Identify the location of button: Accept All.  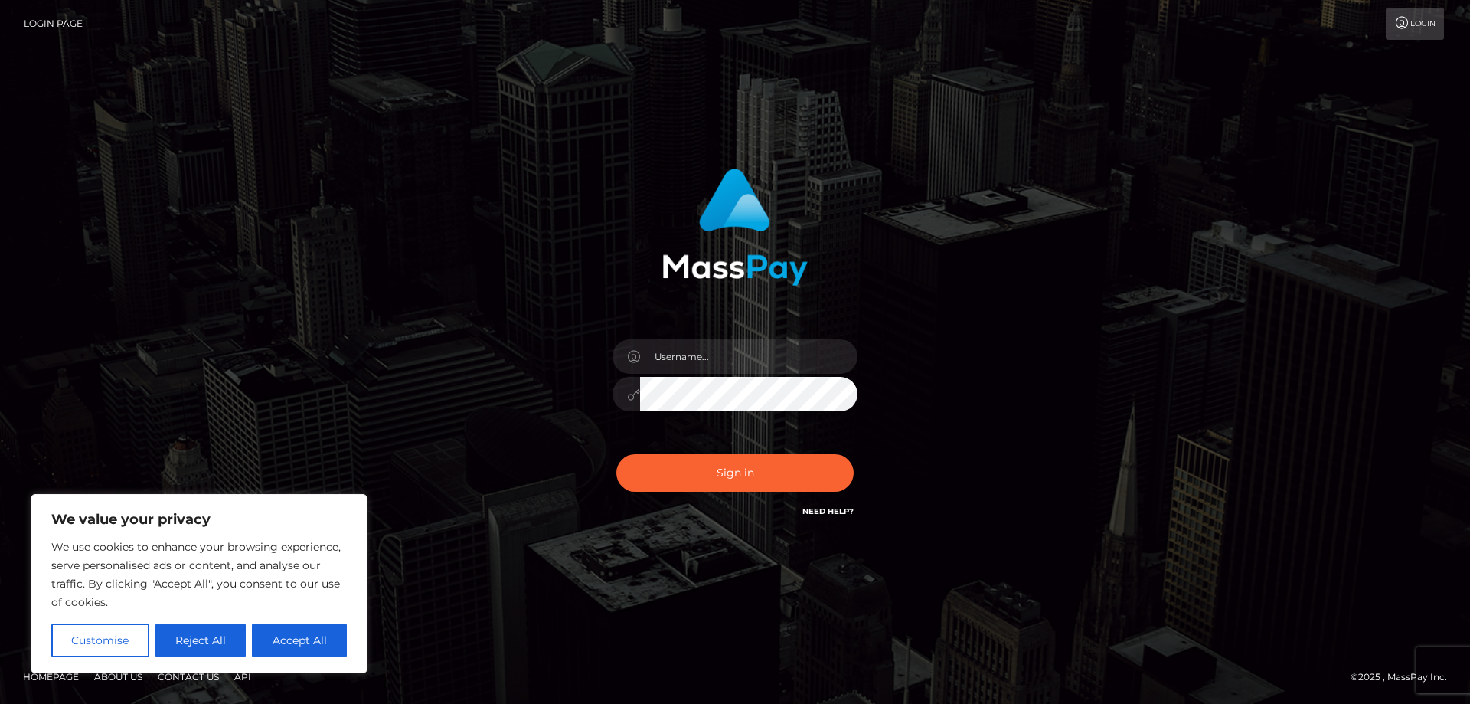
(299, 640).